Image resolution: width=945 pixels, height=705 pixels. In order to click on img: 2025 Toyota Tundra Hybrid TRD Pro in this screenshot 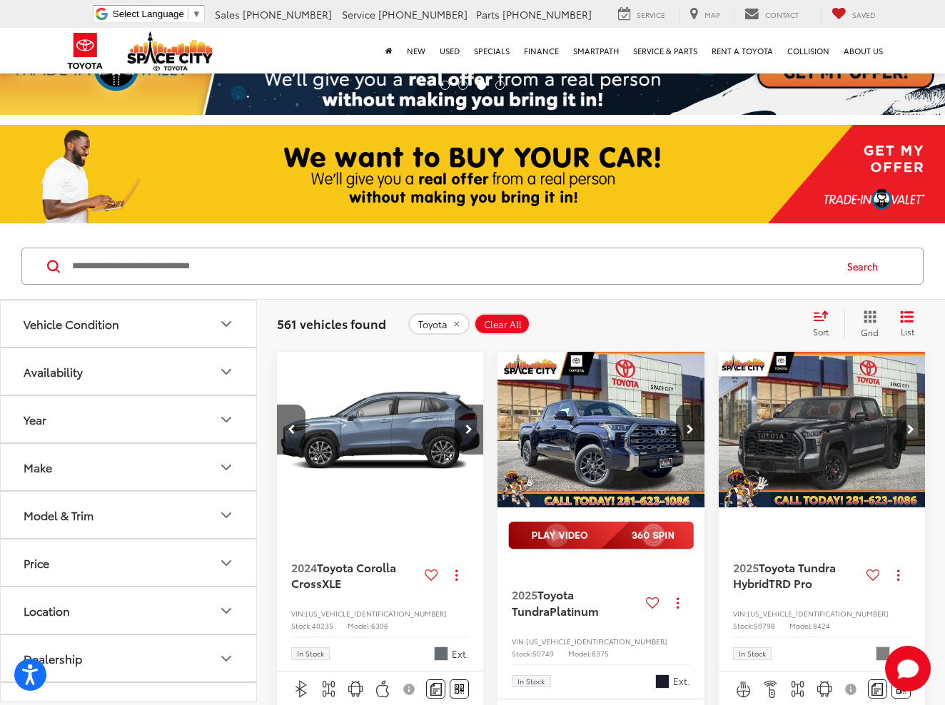, I will do `click(822, 430)`.